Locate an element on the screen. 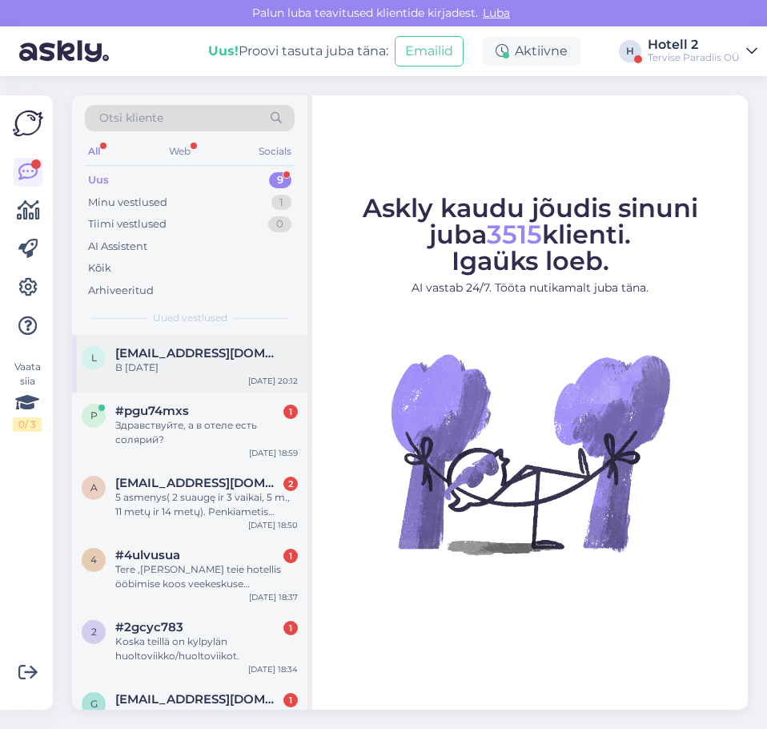  span: p is located at coordinates (94, 415).